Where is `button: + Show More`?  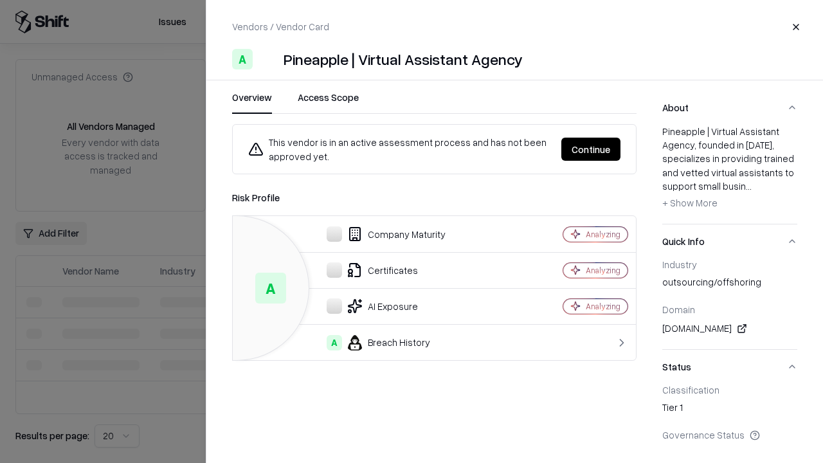 button: + Show More is located at coordinates (690, 203).